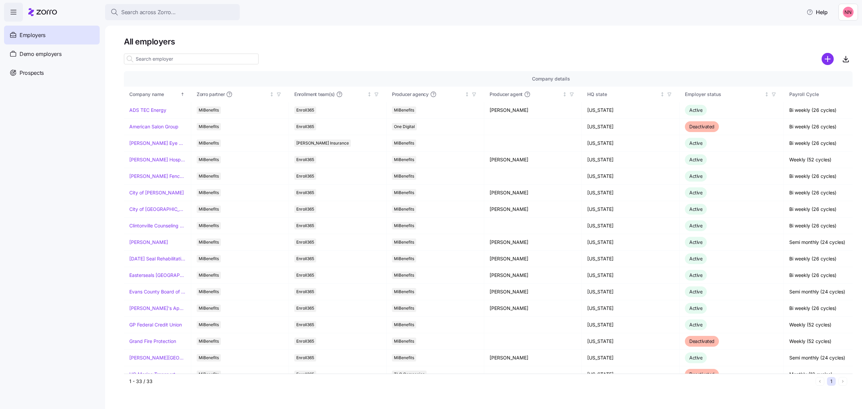 This screenshot has height=409, width=862. Describe the element at coordinates (52, 35) in the screenshot. I see `a: Employers` at that location.